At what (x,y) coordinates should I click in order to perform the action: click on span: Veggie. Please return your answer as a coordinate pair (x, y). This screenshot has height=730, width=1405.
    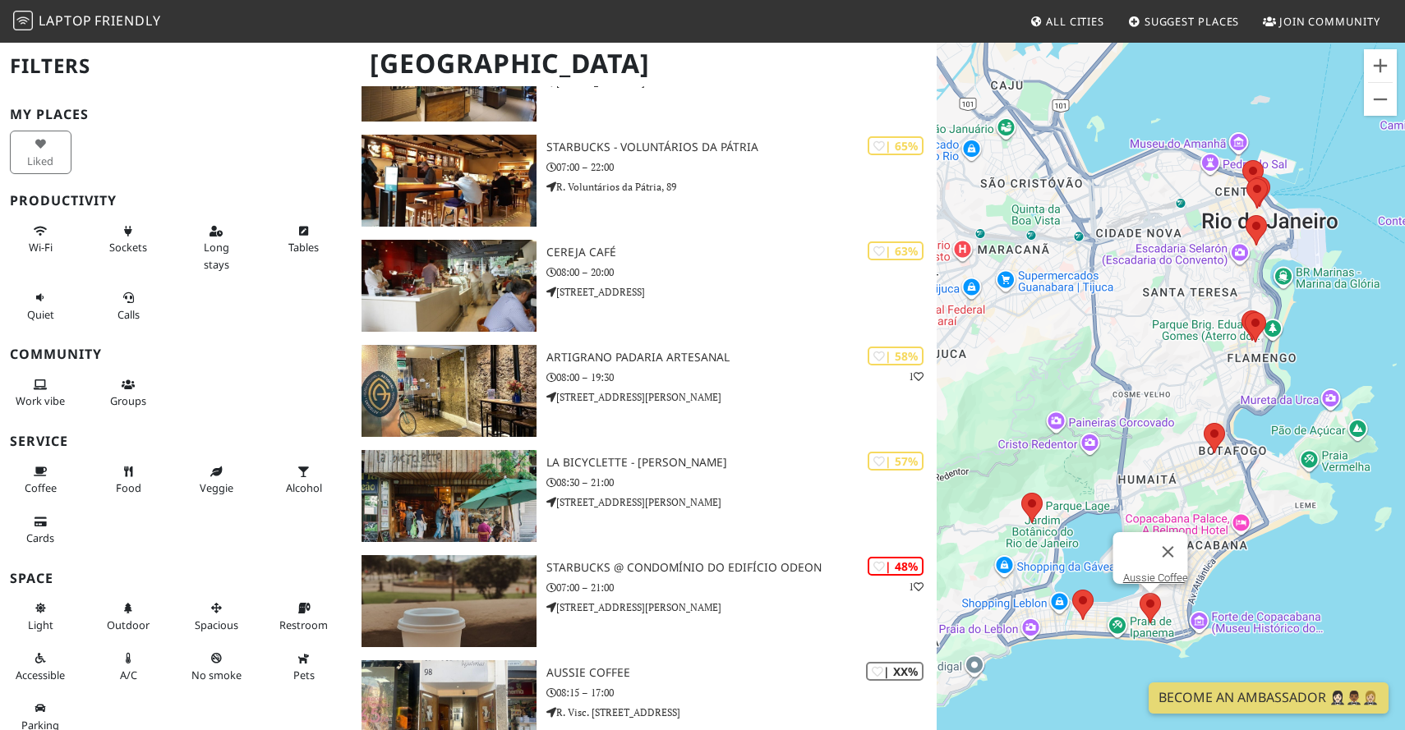
    Looking at the image, I should click on (216, 488).